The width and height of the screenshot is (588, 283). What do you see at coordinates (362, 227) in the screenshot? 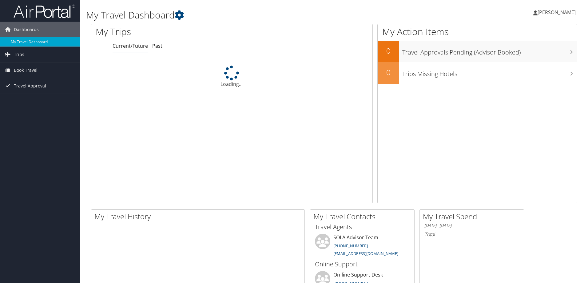
I see `h3: Travel Agents` at bounding box center [362, 227].